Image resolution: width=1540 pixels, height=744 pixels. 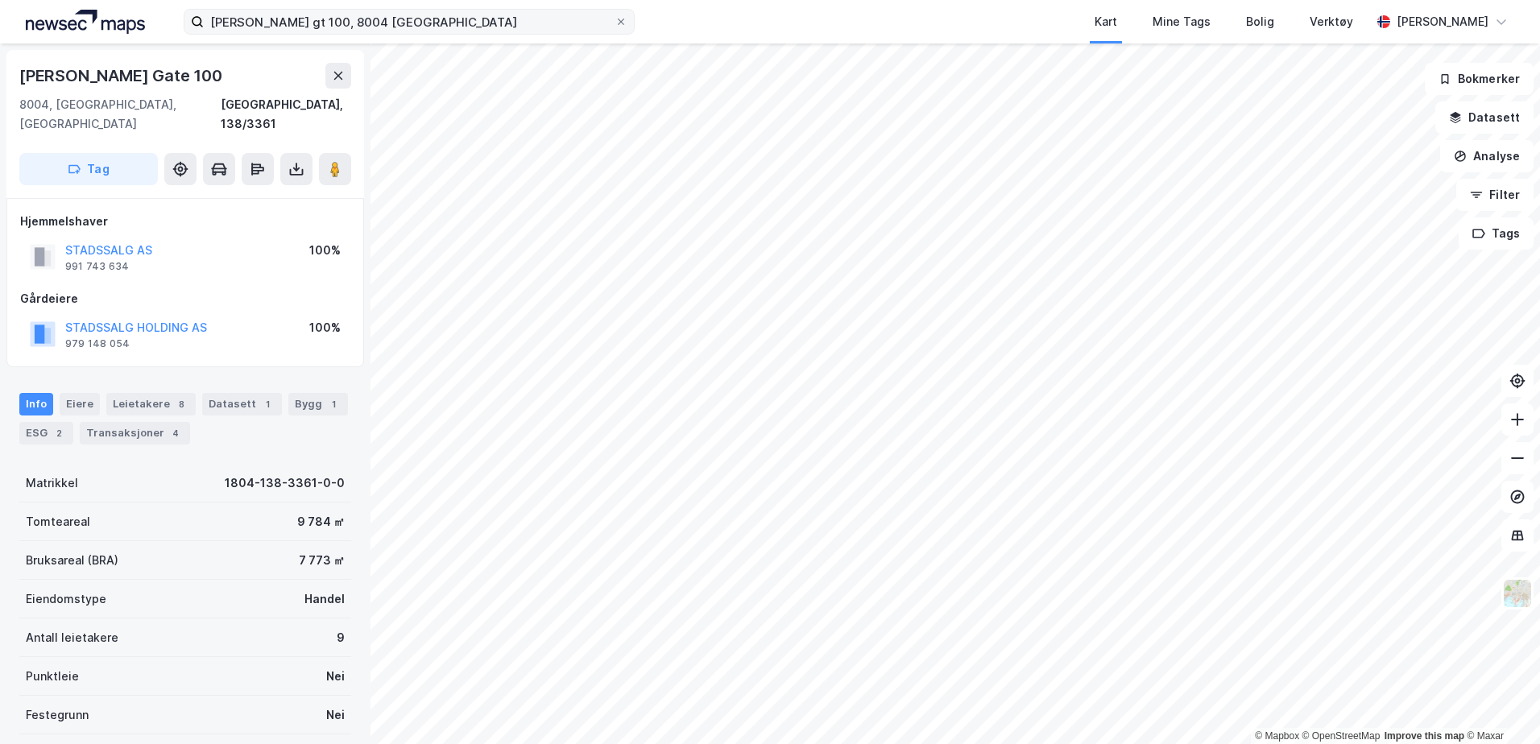 I want to click on a: OpenStreetMap, so click(x=1341, y=736).